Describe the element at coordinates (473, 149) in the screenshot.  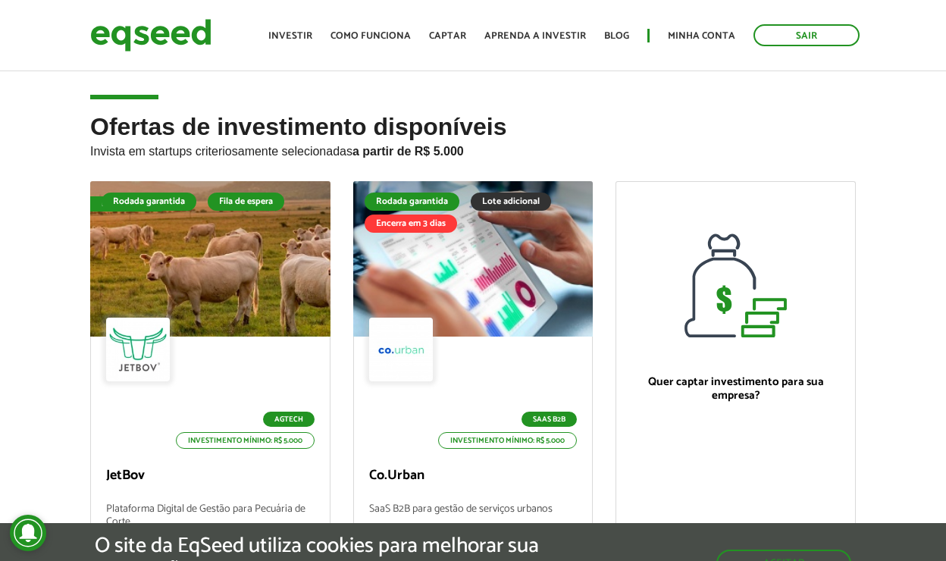
I see `p: Invista em startups criteriosamente selecionadas` at that location.